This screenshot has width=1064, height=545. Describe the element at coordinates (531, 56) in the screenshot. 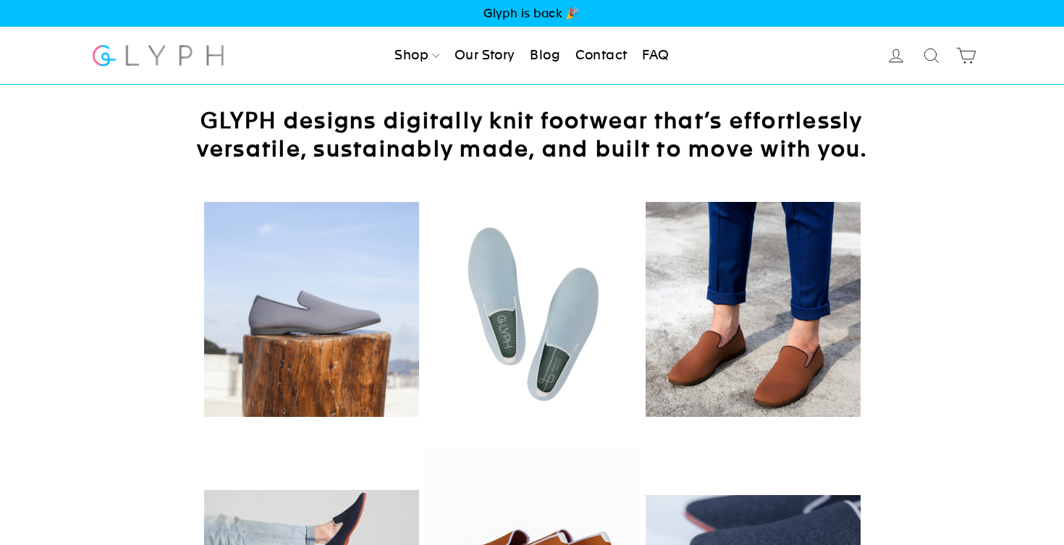

I see `ul: Primary` at that location.